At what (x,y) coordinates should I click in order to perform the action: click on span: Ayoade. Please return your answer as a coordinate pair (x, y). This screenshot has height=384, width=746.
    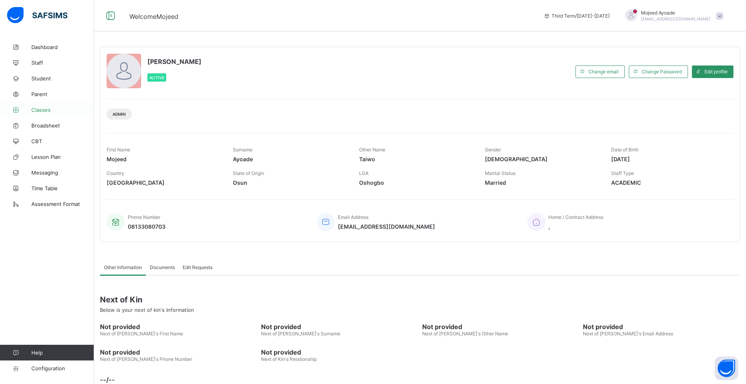
    Looking at the image, I should click on (290, 159).